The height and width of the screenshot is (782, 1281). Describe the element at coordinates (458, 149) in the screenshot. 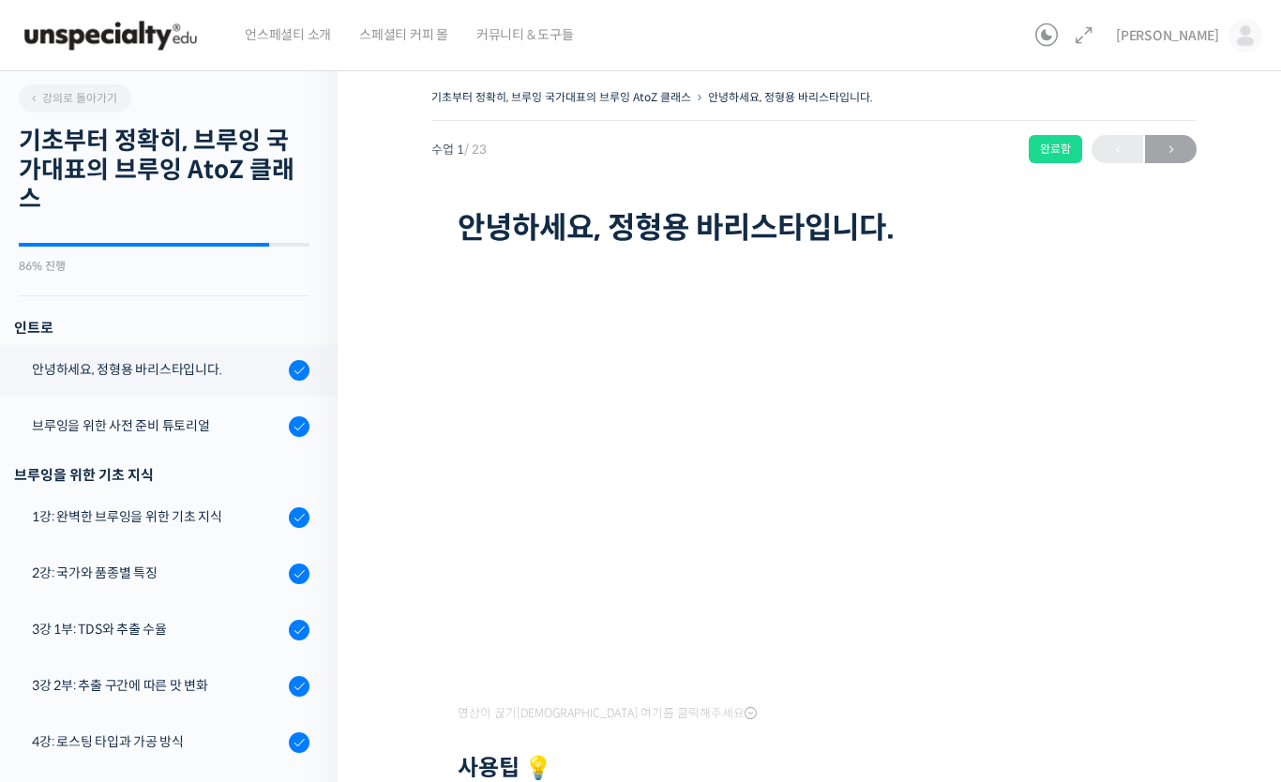

I see `span: 수업 1` at that location.